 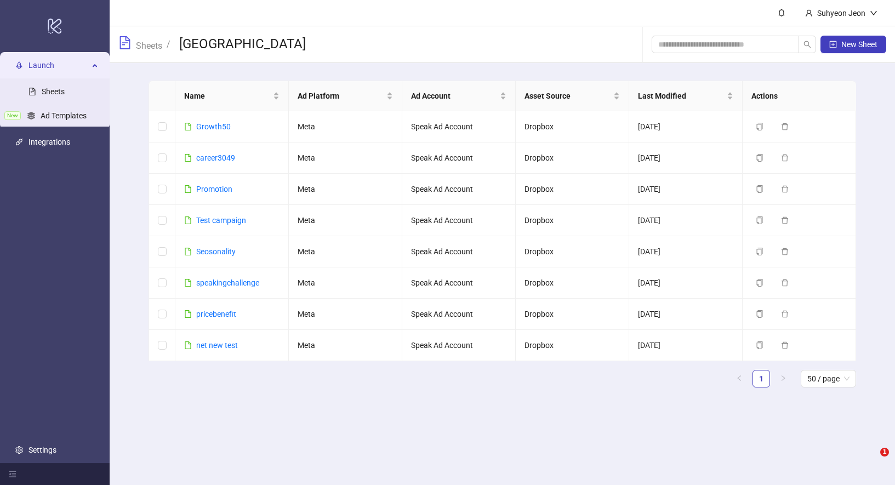 I want to click on span: 50 / page, so click(x=828, y=379).